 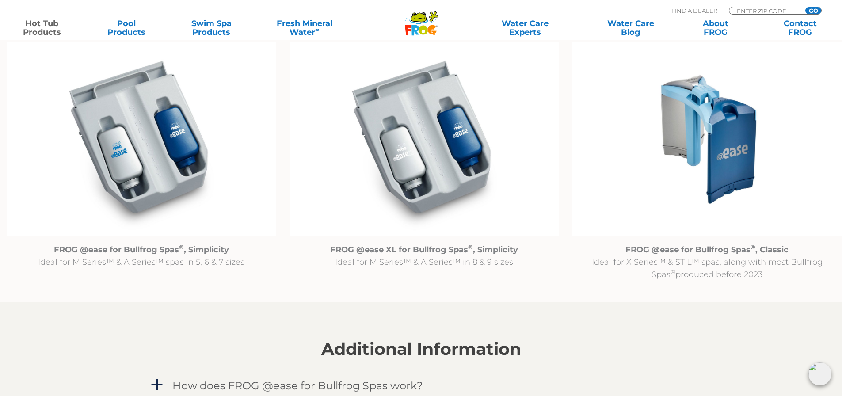 I want to click on a: Fresh MineralWater∞, so click(x=304, y=28).